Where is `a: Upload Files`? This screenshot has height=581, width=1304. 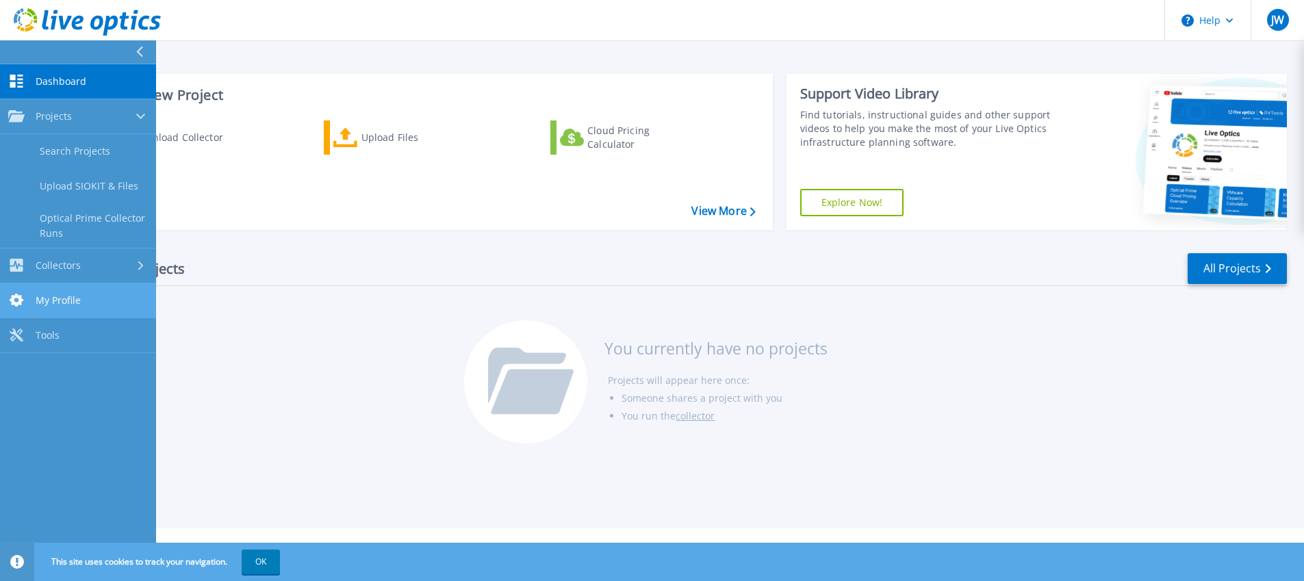 a: Upload Files is located at coordinates (400, 138).